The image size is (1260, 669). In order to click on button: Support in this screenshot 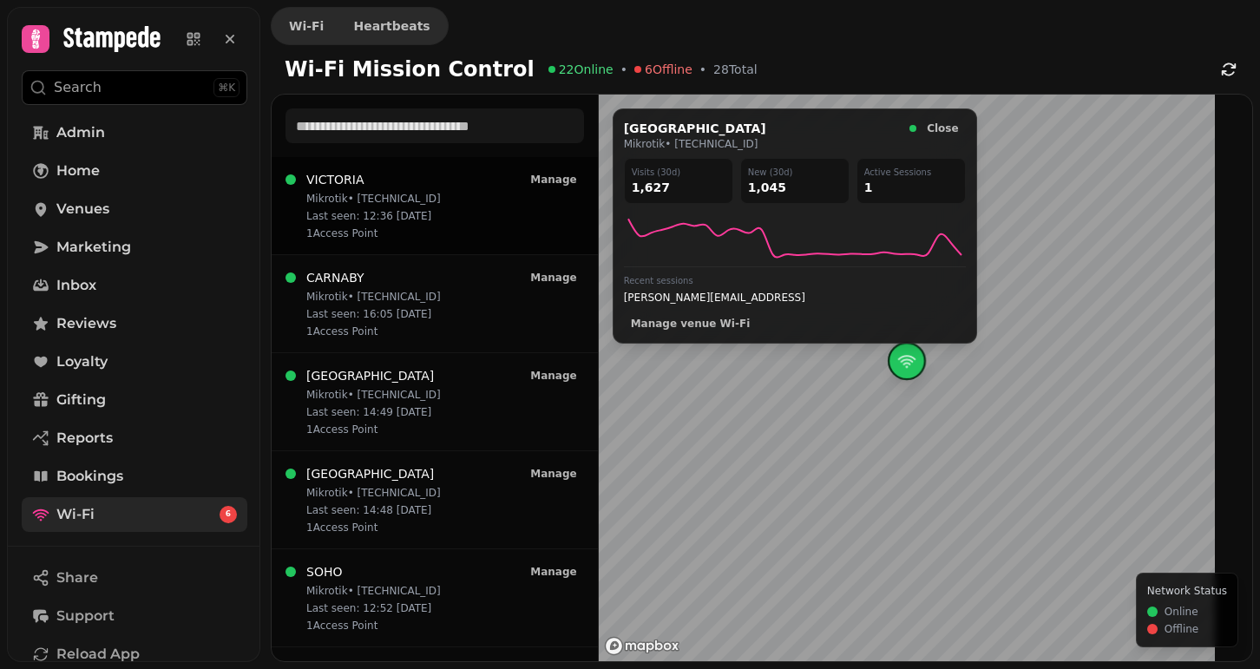, I will do `click(134, 616)`.